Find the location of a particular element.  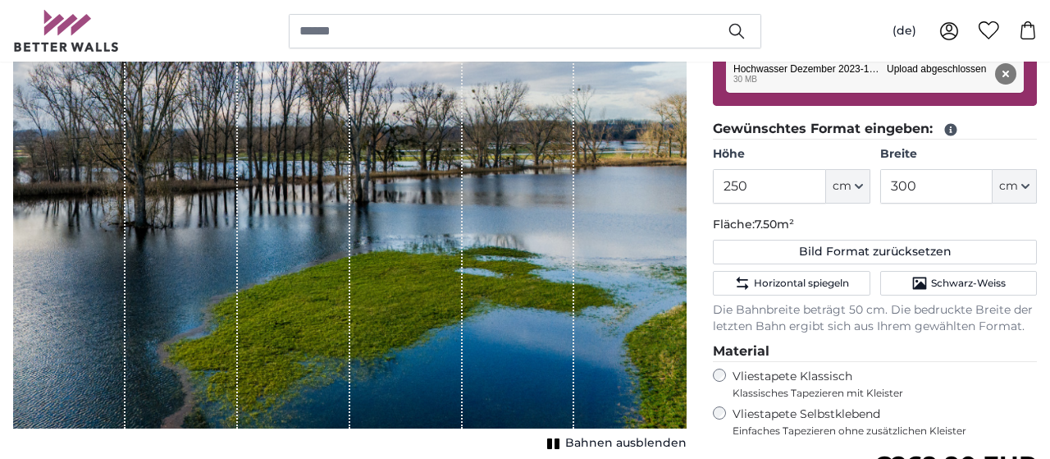

button: Bahnen ausblenden is located at coordinates (614, 443).